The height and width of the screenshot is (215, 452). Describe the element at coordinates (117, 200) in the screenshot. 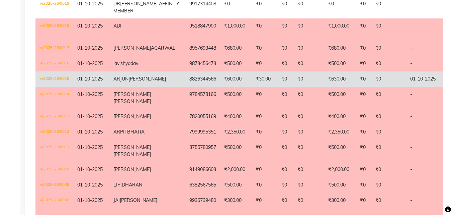

I see `span: JAI` at that location.